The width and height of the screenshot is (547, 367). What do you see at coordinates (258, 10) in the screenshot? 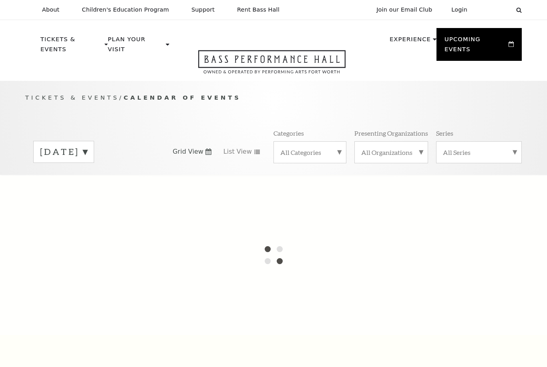
I see `p: Rent Bass Hall` at bounding box center [258, 10].